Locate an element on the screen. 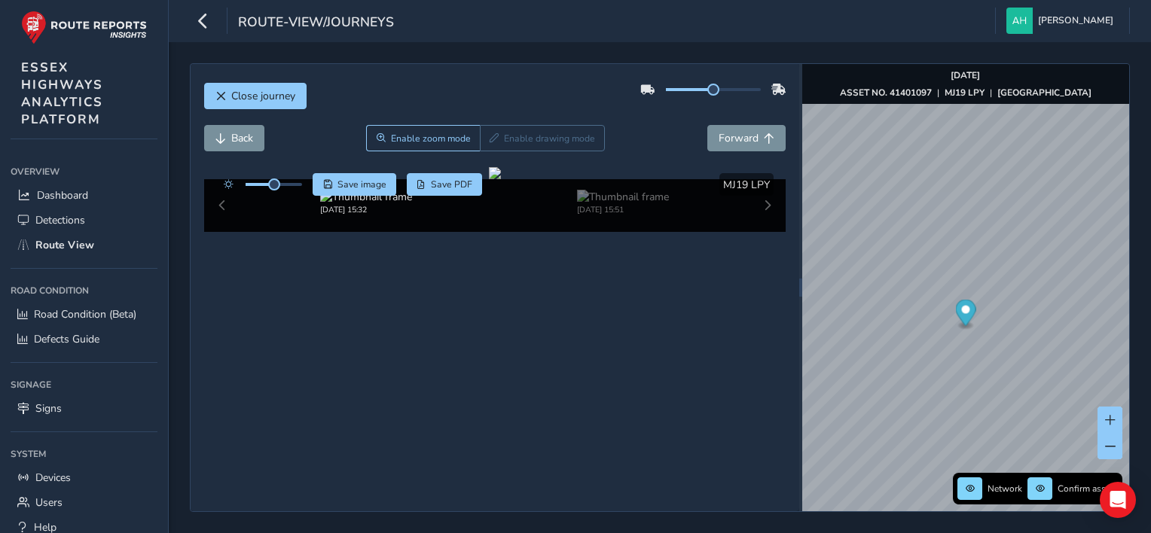 The width and height of the screenshot is (1151, 533). a: Route View is located at coordinates (84, 245).